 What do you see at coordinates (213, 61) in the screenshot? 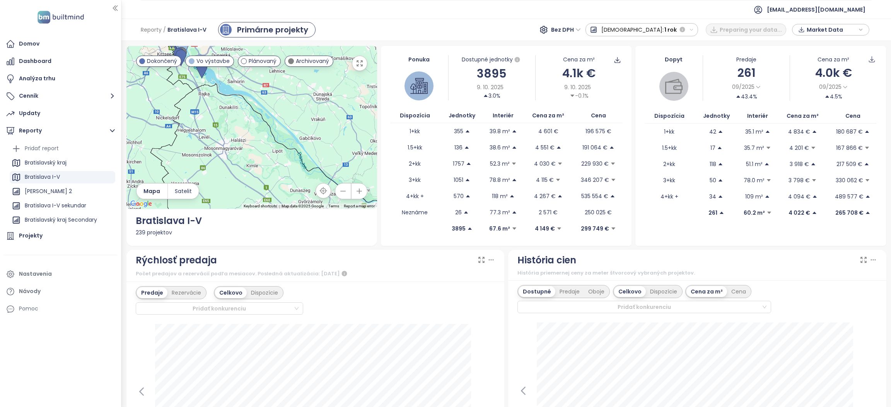
I see `span: Vo výstavbe` at bounding box center [213, 61].